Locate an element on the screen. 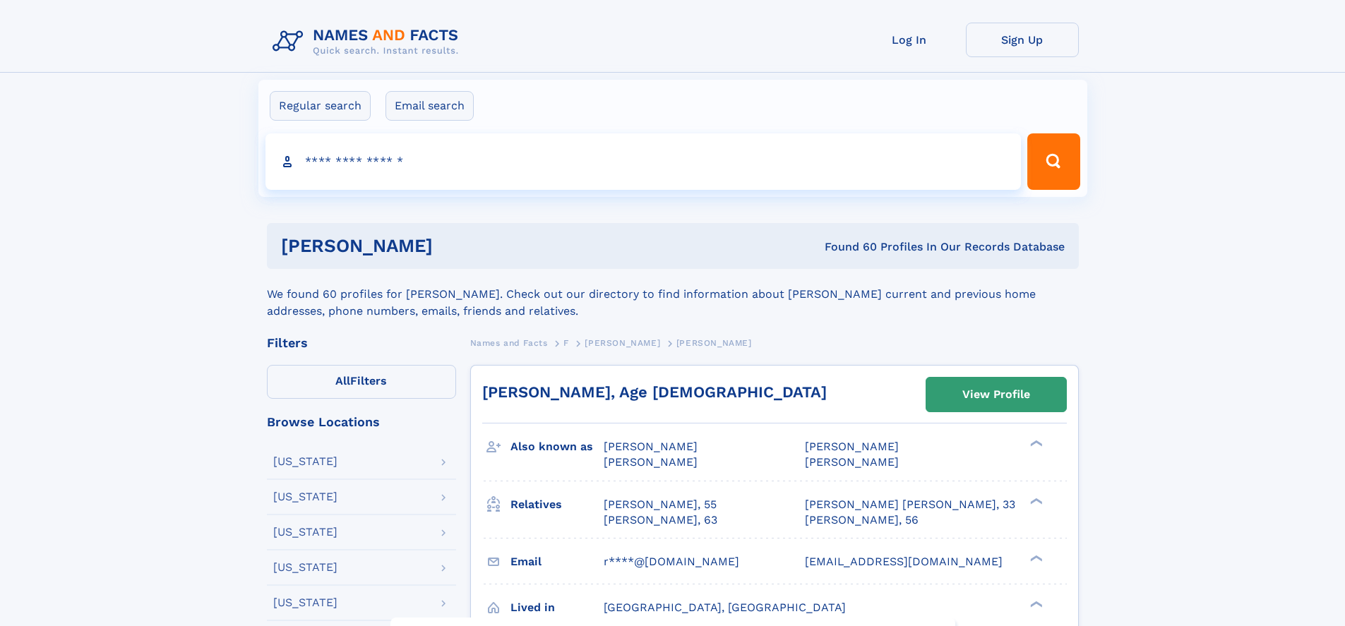  div: Found 60 Profiles In Our Records Database is located at coordinates (847, 247).